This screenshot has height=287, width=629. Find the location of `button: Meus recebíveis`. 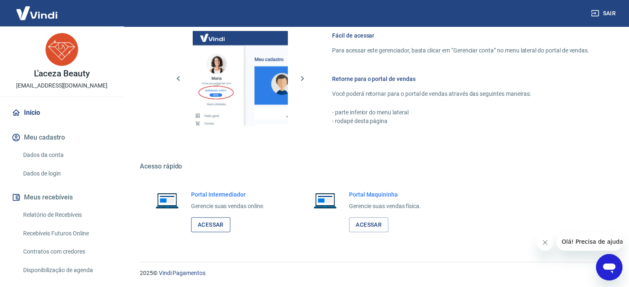

button: Meus recebíveis is located at coordinates (62, 198).